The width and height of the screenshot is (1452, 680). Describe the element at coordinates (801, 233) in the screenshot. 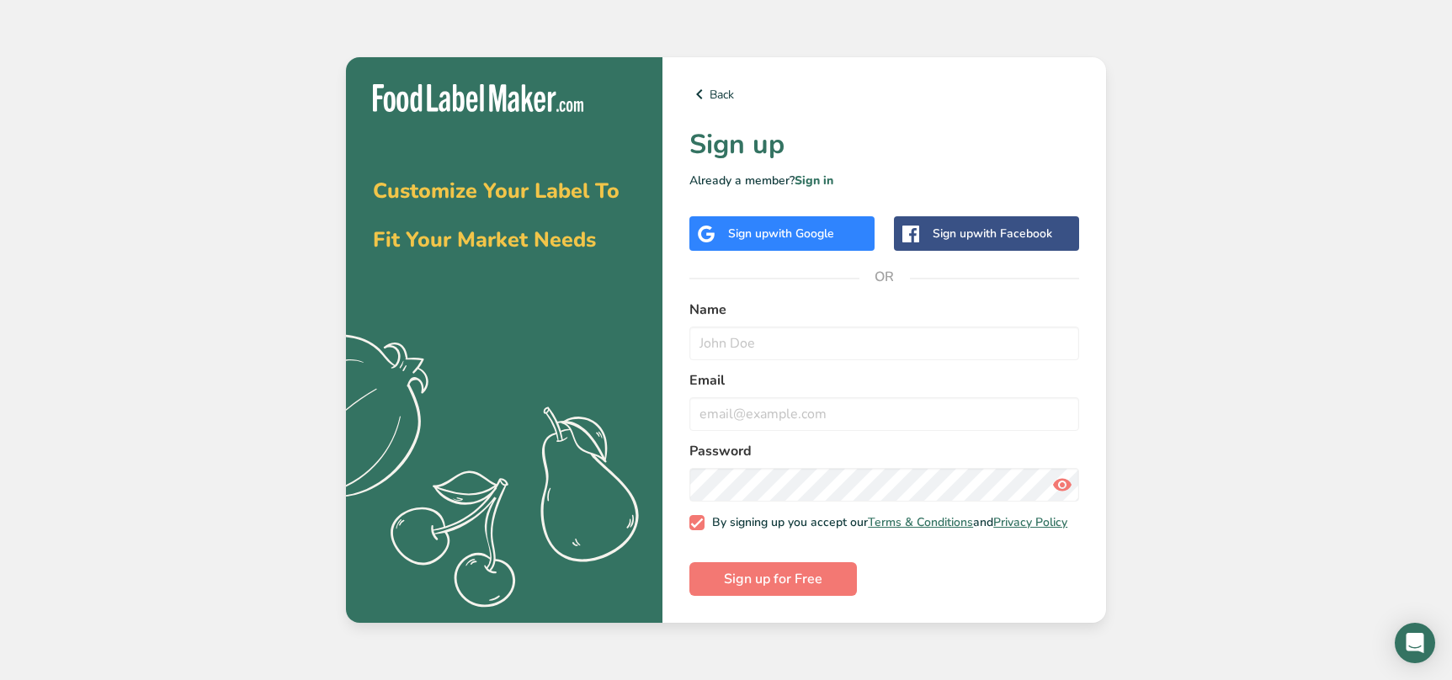

I see `span: with Google` at that location.